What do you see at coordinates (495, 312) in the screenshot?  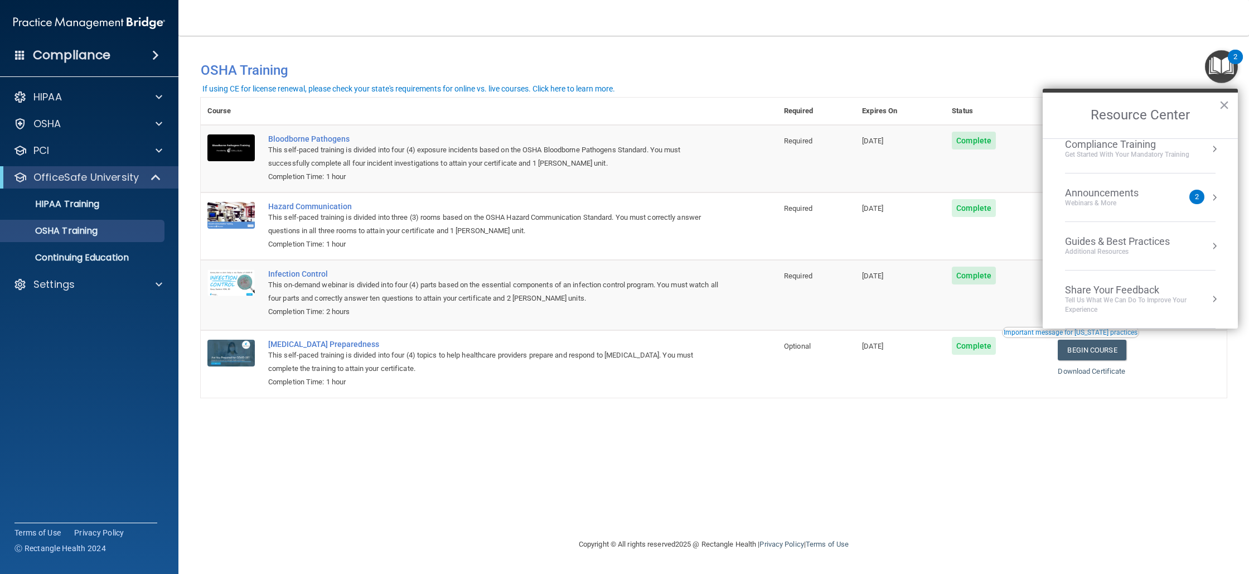 I see `div: Completion Time: 2 hours` at bounding box center [495, 312].